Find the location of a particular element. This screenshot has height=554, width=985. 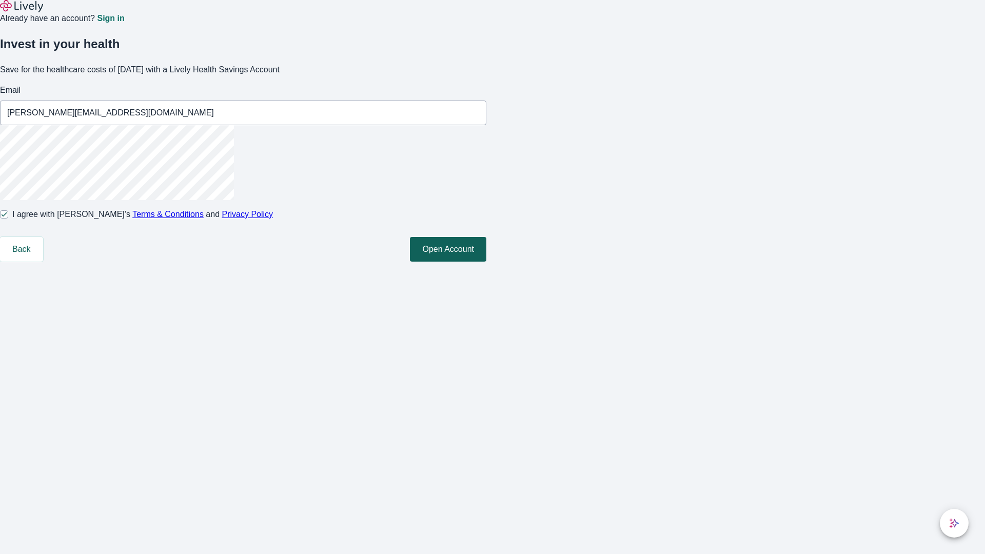

div: Sign in is located at coordinates (110, 18).